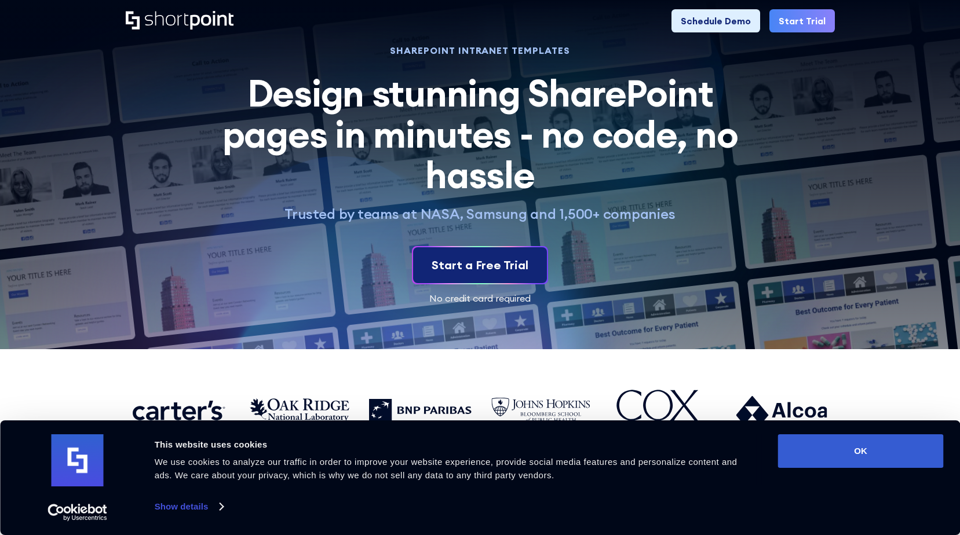  Describe the element at coordinates (77, 513) in the screenshot. I see `a: Usercentrics Cookiebot - opens in a new window` at that location.